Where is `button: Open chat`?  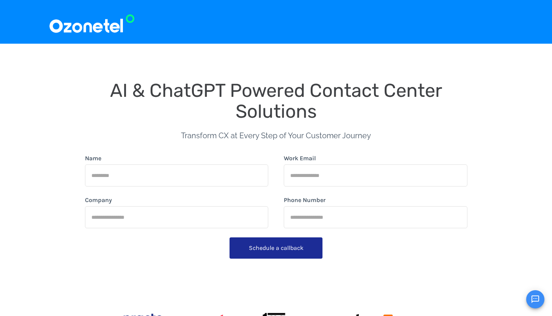
button: Open chat is located at coordinates (535, 299).